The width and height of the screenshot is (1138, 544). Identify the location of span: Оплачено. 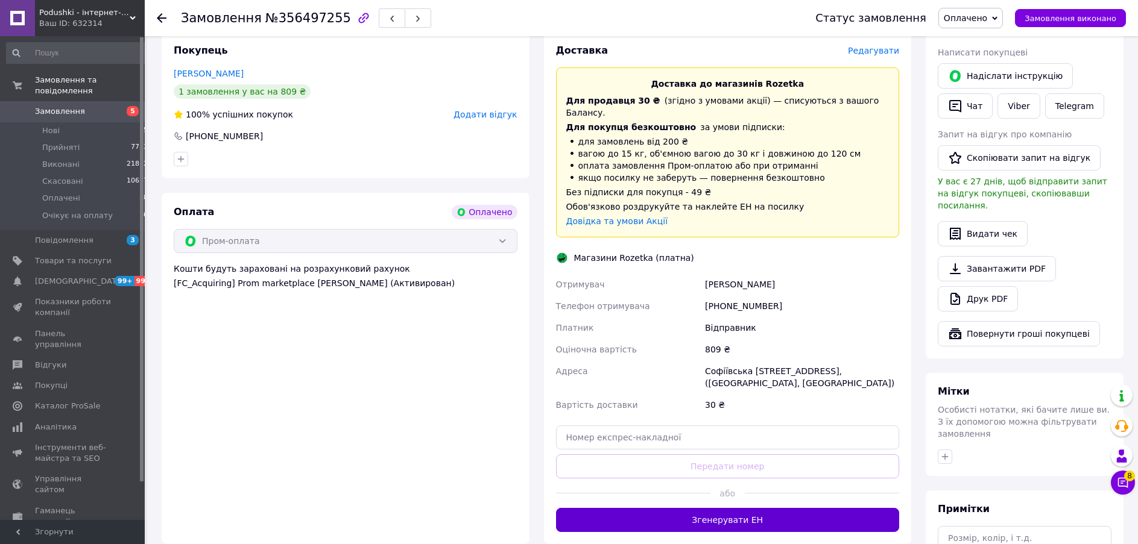
(965, 18).